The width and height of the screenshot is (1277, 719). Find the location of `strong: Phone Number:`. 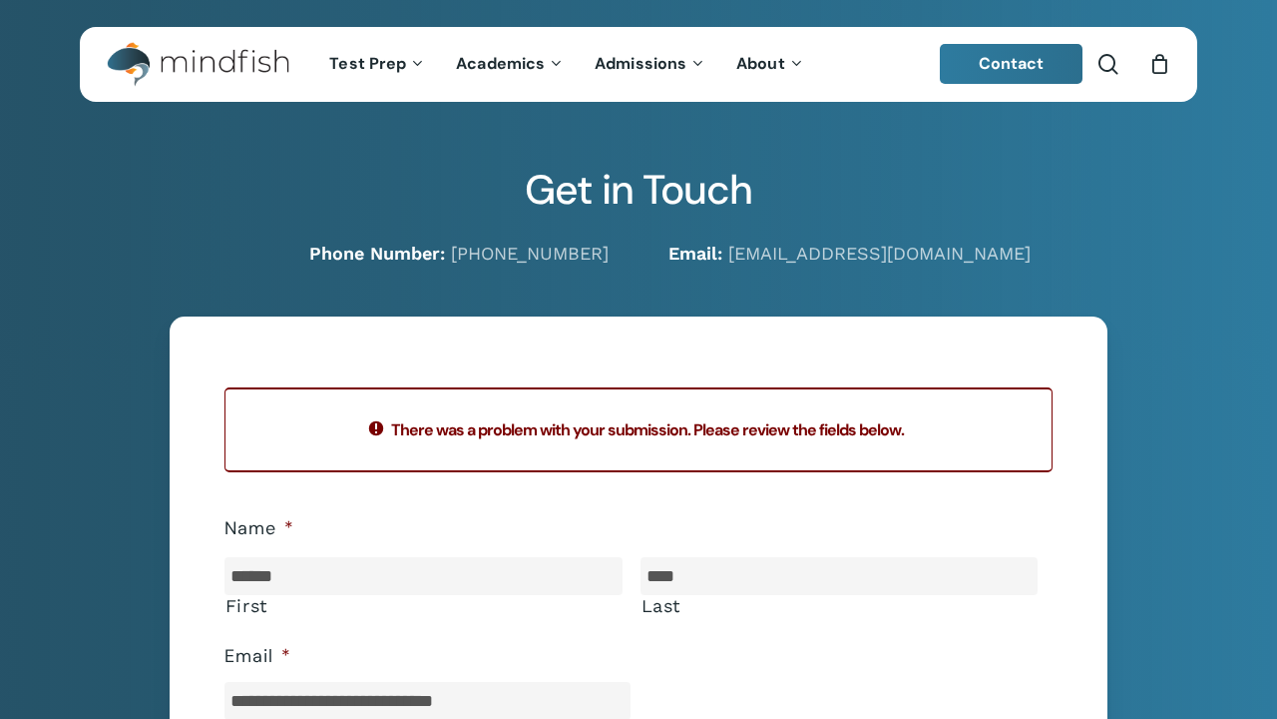

strong: Phone Number: is located at coordinates (377, 252).